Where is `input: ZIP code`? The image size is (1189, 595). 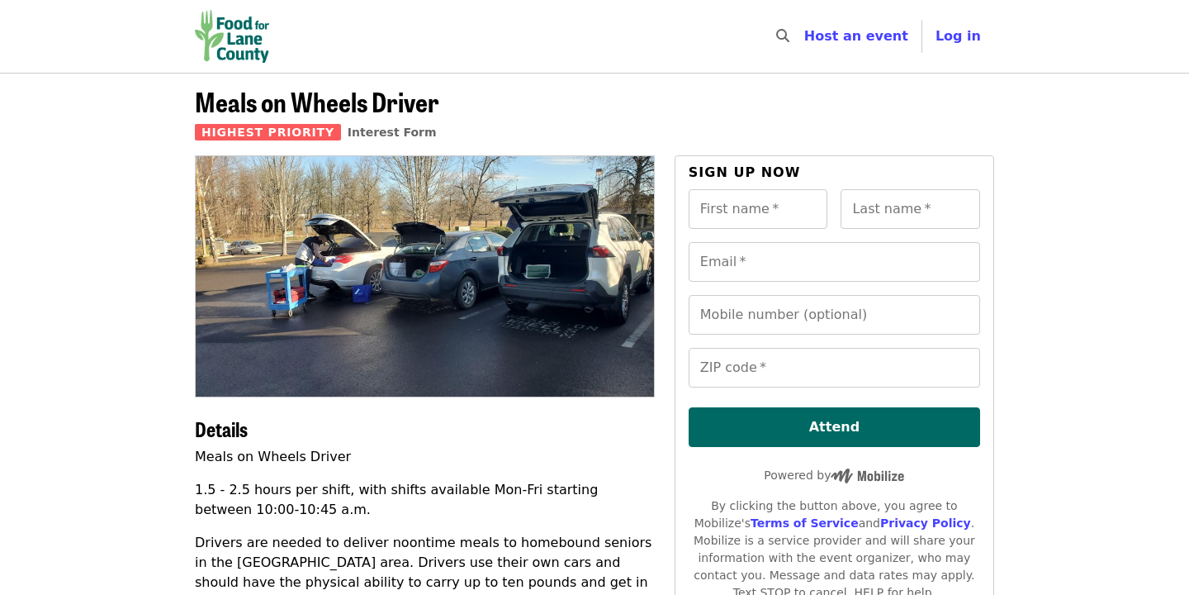 input: ZIP code is located at coordinates (834, 367).